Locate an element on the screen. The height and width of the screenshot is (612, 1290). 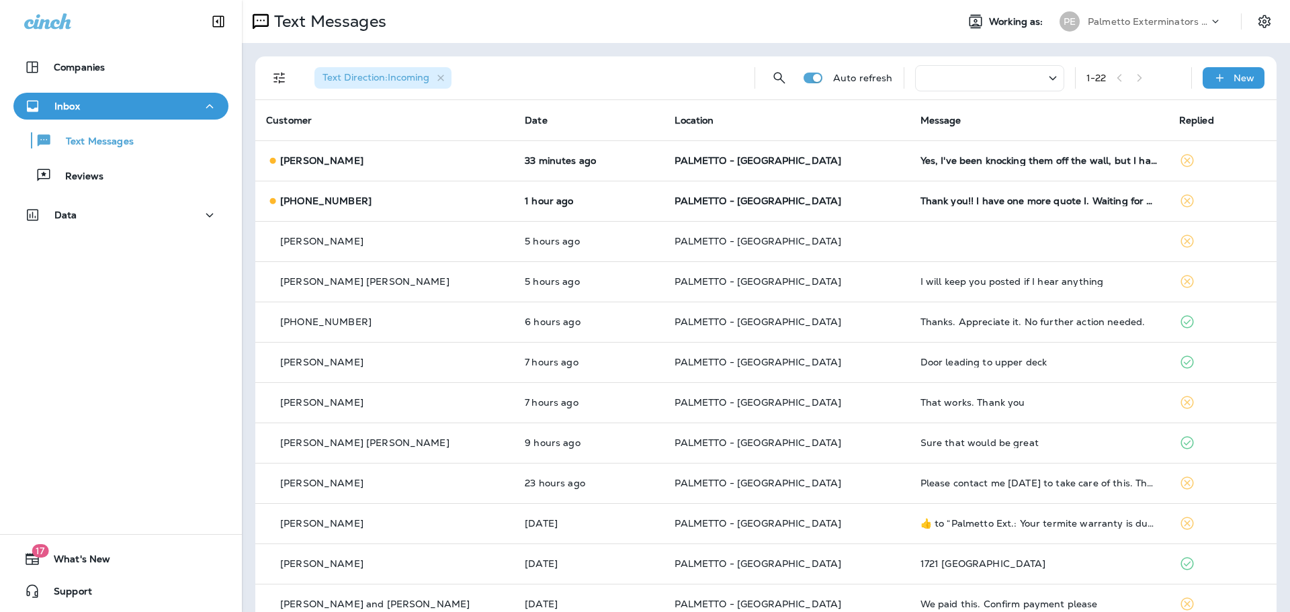
div: Yes, I've been knocking them off the wall, but I have not seen any moss in my garage. is located at coordinates (1039, 161).